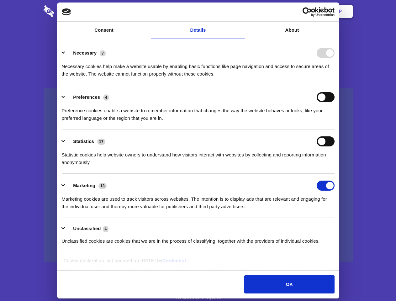 The image size is (396, 301). What do you see at coordinates (70, 11) in the screenshot?
I see `img: logo-wordmark-white-trans-d4663122ce5f474addd5e946df7df03e33cb6a1c49d2221995e7729f52c070b2.svg` at bounding box center [70, 11].